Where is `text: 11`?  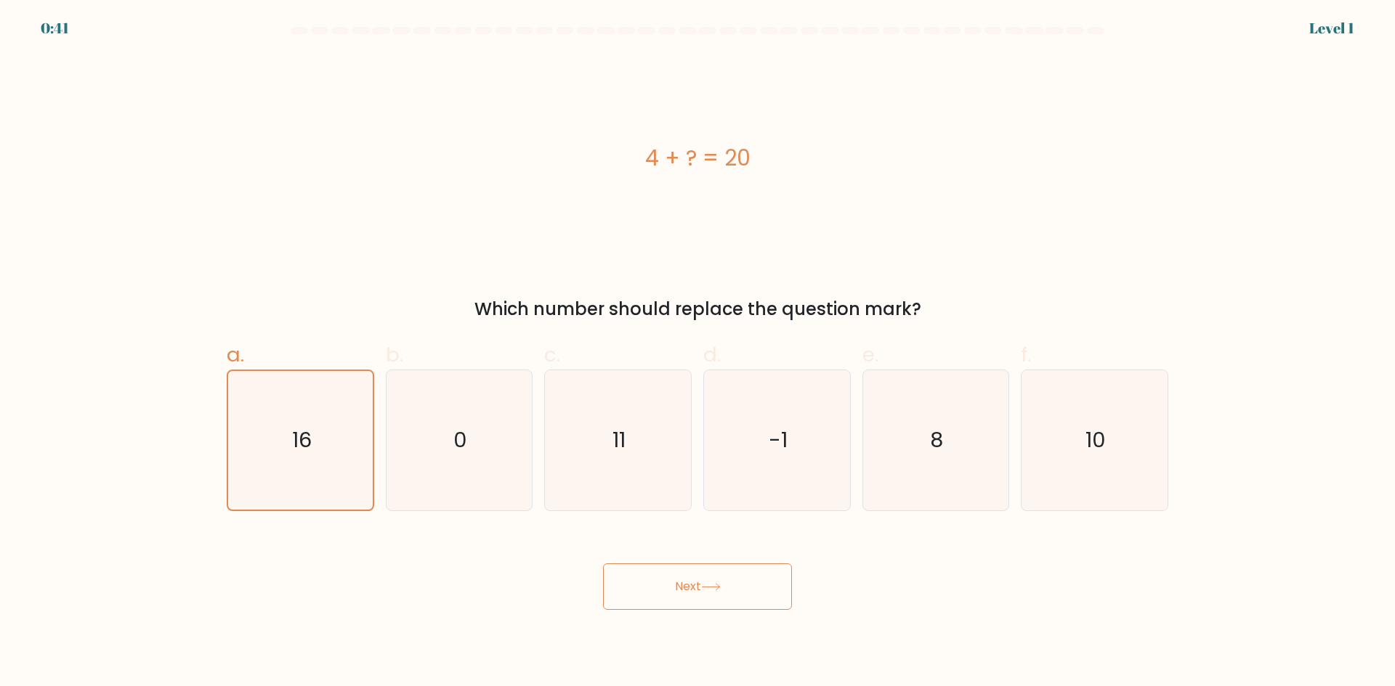
text: 11 is located at coordinates (620, 440).